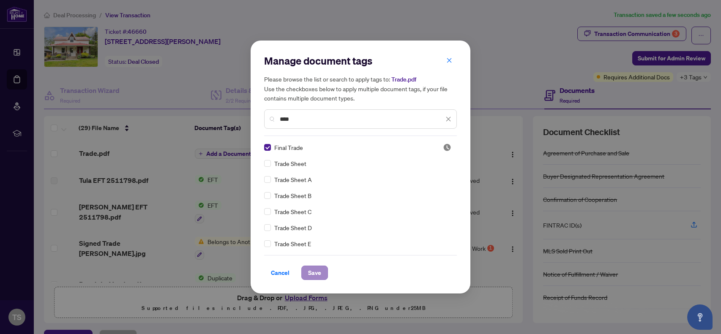  Describe the element at coordinates (17, 25) in the screenshot. I see `img: website_grey.svg` at that location.